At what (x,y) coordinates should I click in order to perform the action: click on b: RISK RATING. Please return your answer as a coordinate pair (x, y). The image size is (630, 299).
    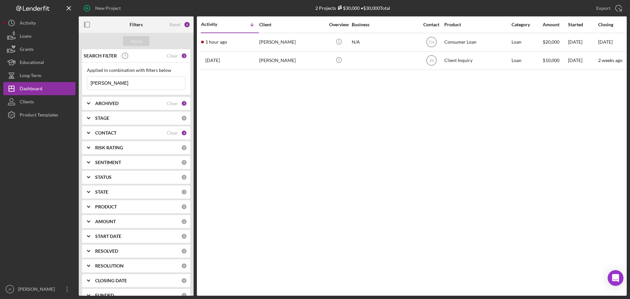
    Looking at the image, I should click on (109, 148).